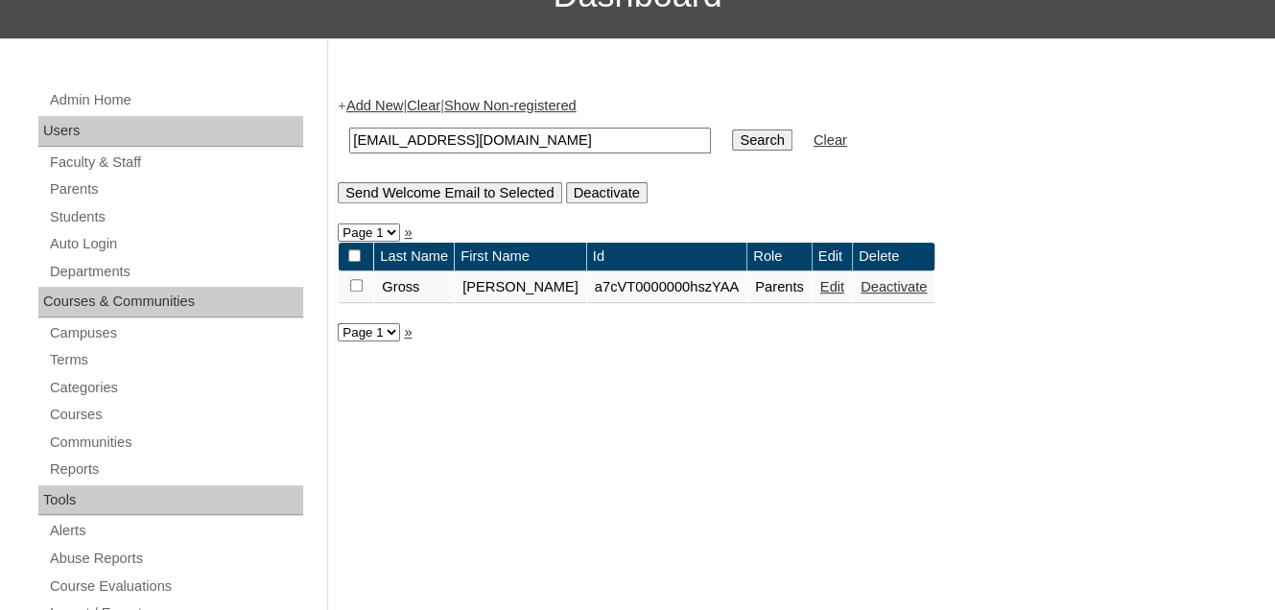  What do you see at coordinates (176, 100) in the screenshot?
I see `a: Admin Home` at bounding box center [176, 100].